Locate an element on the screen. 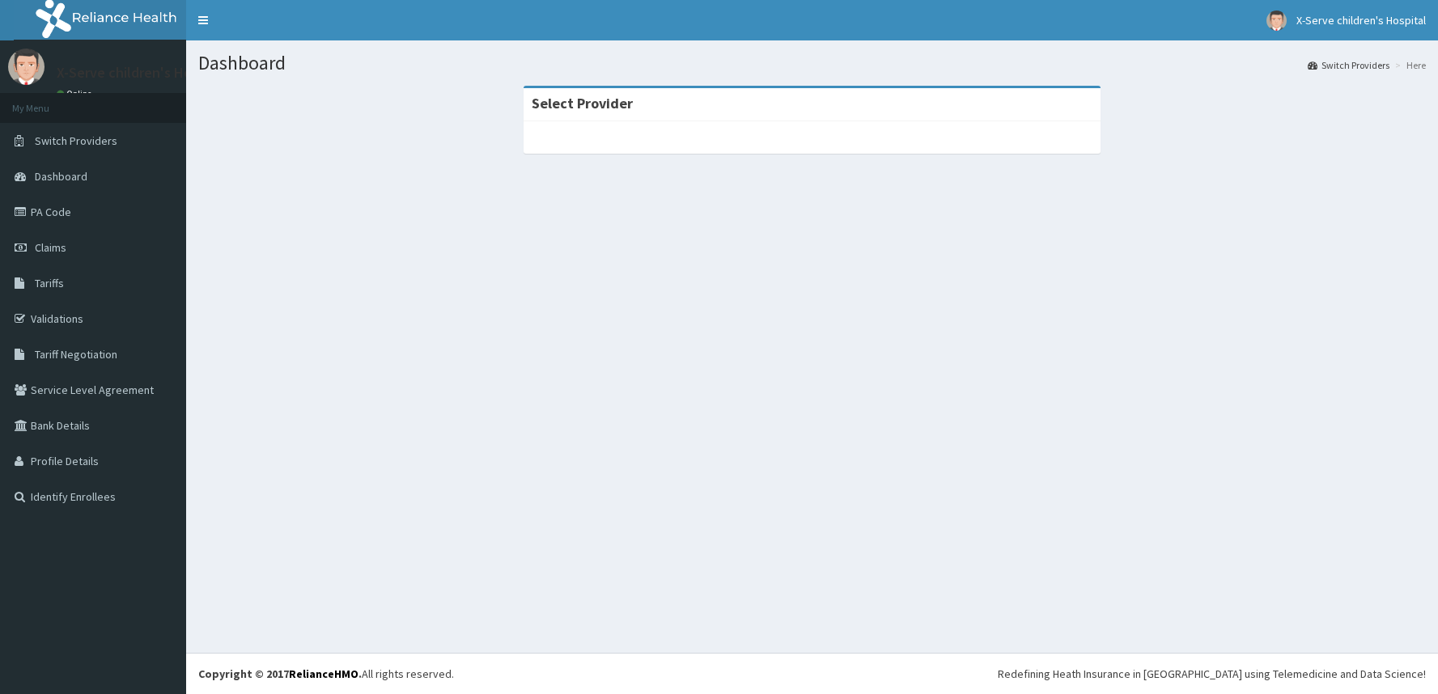 The width and height of the screenshot is (1438, 694). span: Switch Providers is located at coordinates (76, 141).